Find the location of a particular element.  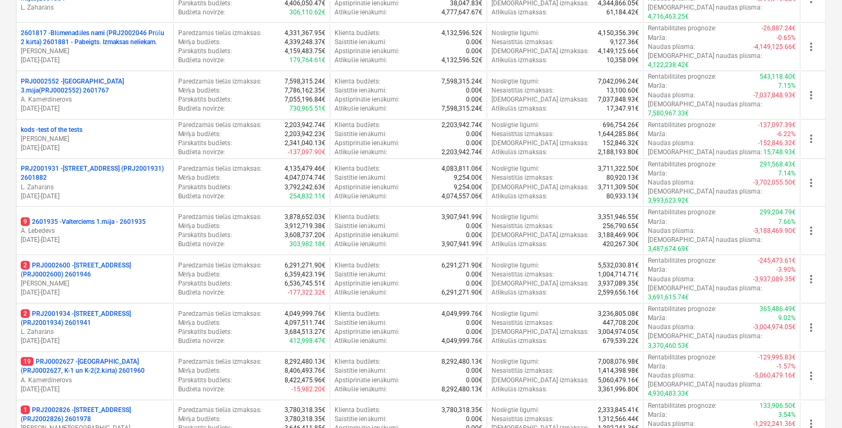

p: 152,846.32€ is located at coordinates (621, 143).